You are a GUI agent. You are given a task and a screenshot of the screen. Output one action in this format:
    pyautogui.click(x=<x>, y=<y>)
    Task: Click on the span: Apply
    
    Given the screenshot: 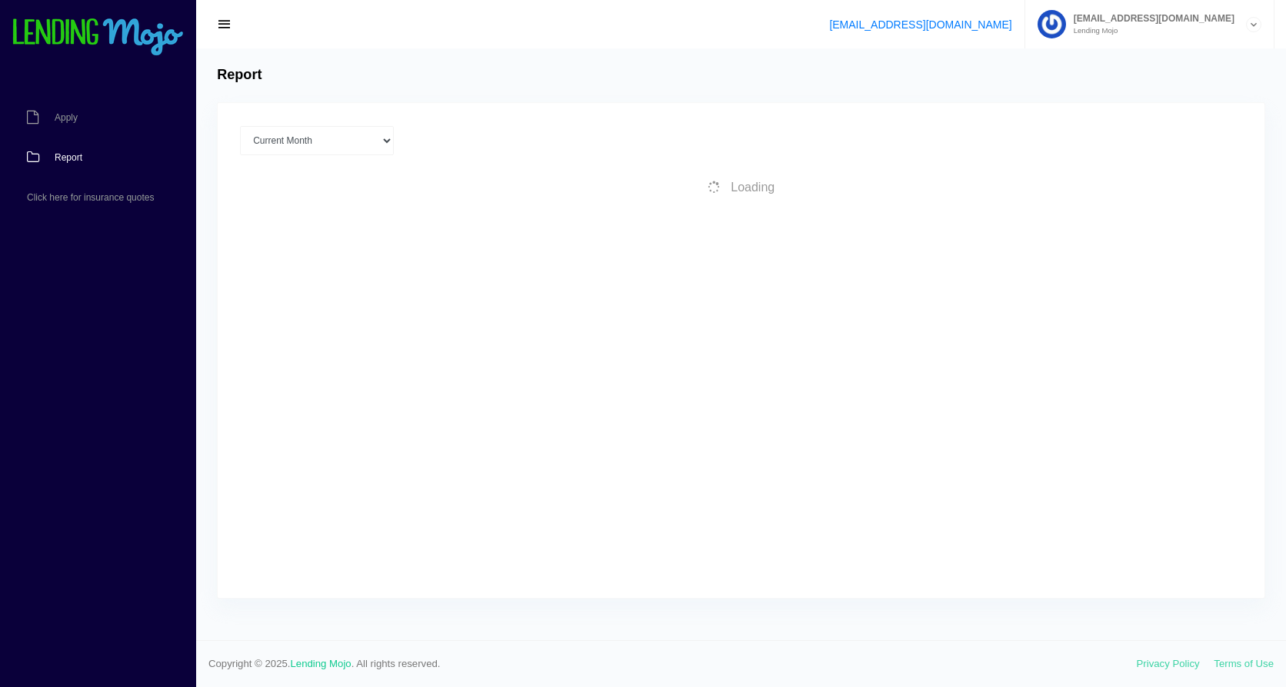 What is the action you would take?
    pyautogui.click(x=66, y=118)
    